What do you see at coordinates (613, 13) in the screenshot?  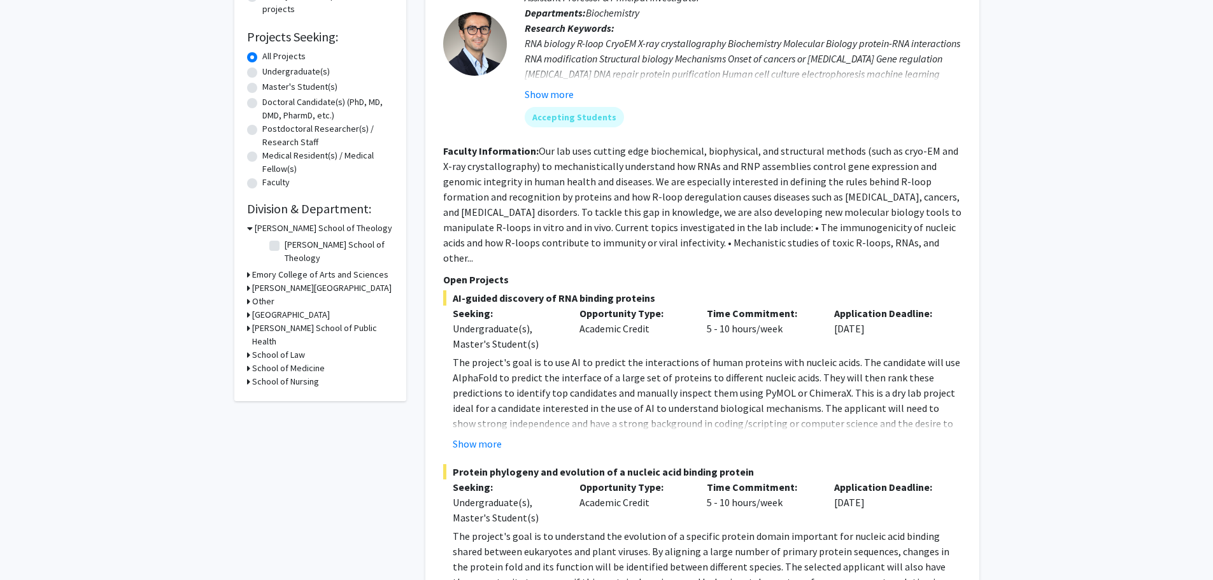 I see `span: Biochemistry` at bounding box center [613, 13].